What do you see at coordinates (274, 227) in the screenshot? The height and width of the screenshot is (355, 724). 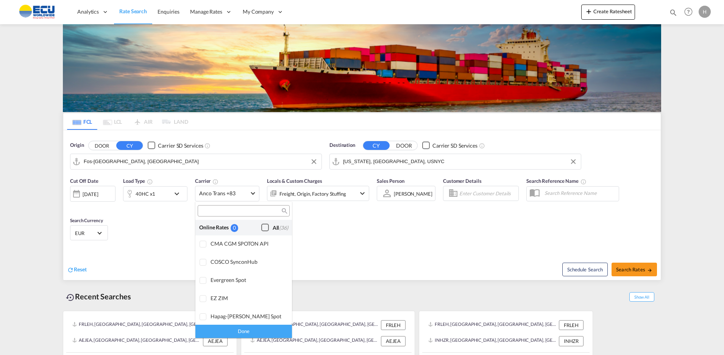 I see `md-checkbox: Checkbox No Ink` at bounding box center [274, 227].